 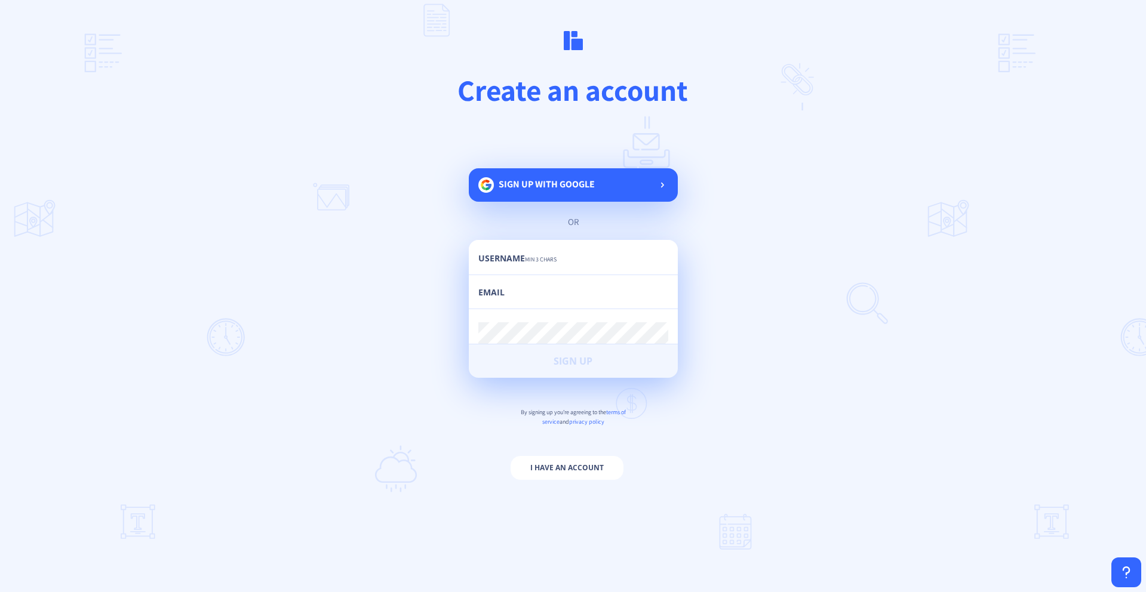 What do you see at coordinates (486, 185) in the screenshot?
I see `img: google.svg` at bounding box center [486, 185].